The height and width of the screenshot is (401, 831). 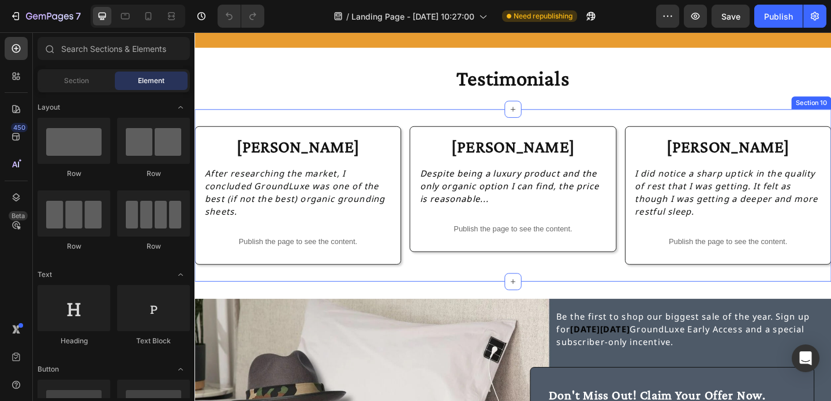 I want to click on span: Text, so click(x=44, y=275).